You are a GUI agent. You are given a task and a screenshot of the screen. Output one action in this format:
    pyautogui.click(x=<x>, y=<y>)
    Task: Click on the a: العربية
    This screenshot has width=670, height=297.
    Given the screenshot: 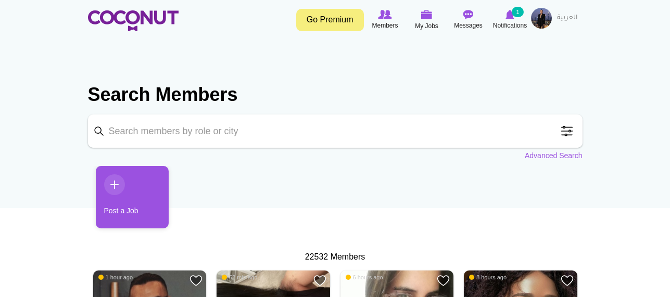 What is the action you would take?
    pyautogui.click(x=567, y=18)
    